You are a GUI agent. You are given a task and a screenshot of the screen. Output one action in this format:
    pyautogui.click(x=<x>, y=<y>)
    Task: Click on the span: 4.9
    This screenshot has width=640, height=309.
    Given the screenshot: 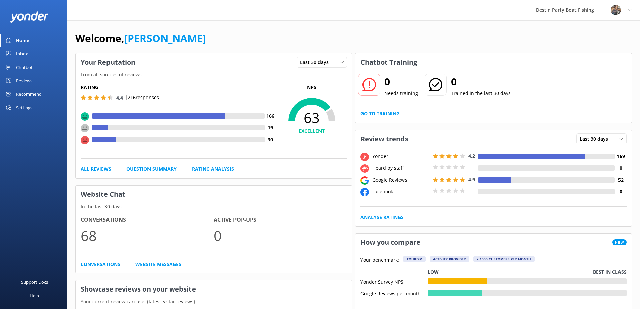 What is the action you would take?
    pyautogui.click(x=471, y=179)
    